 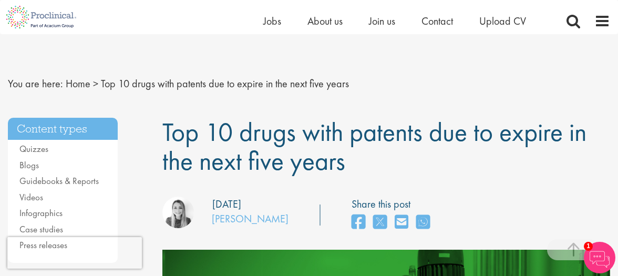 I want to click on a: Case studies, so click(x=41, y=229).